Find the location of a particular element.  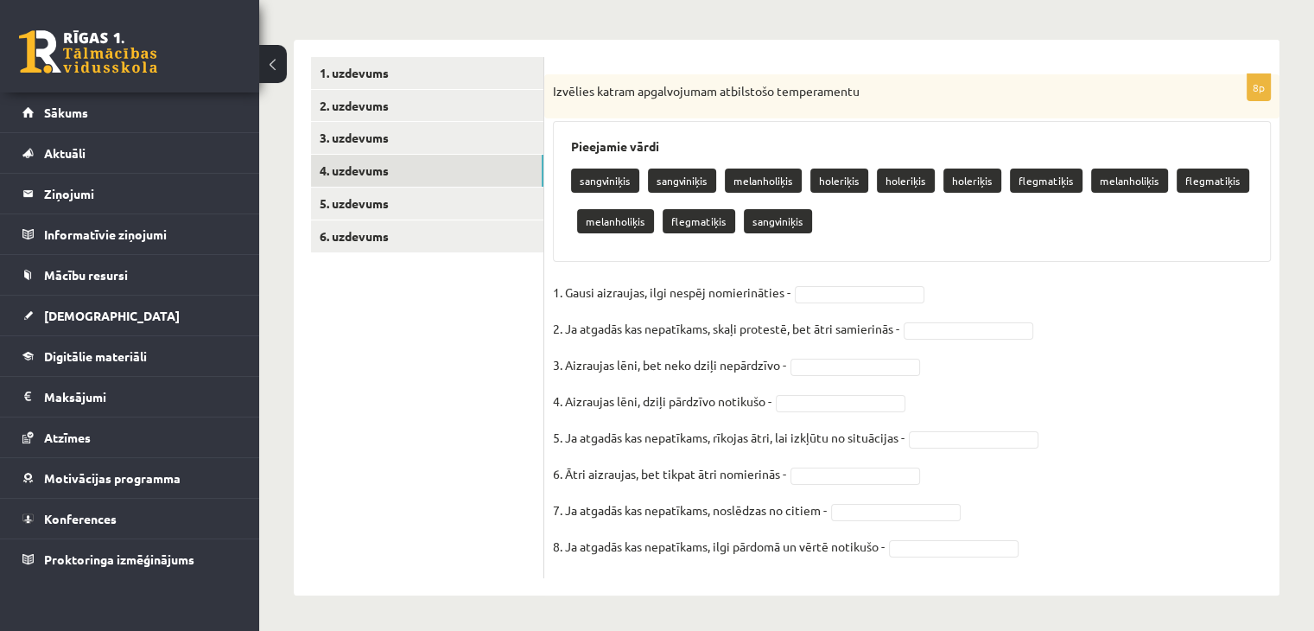

a: Proktoringa izmēģinājums is located at coordinates (130, 559).